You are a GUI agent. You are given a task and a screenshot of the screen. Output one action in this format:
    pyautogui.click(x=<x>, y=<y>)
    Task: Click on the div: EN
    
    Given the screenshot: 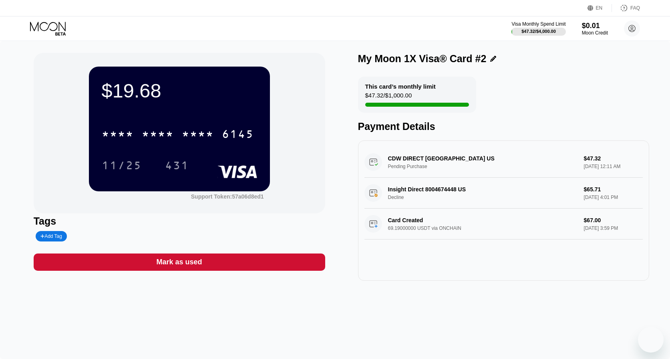 What is the action you would take?
    pyautogui.click(x=600, y=8)
    